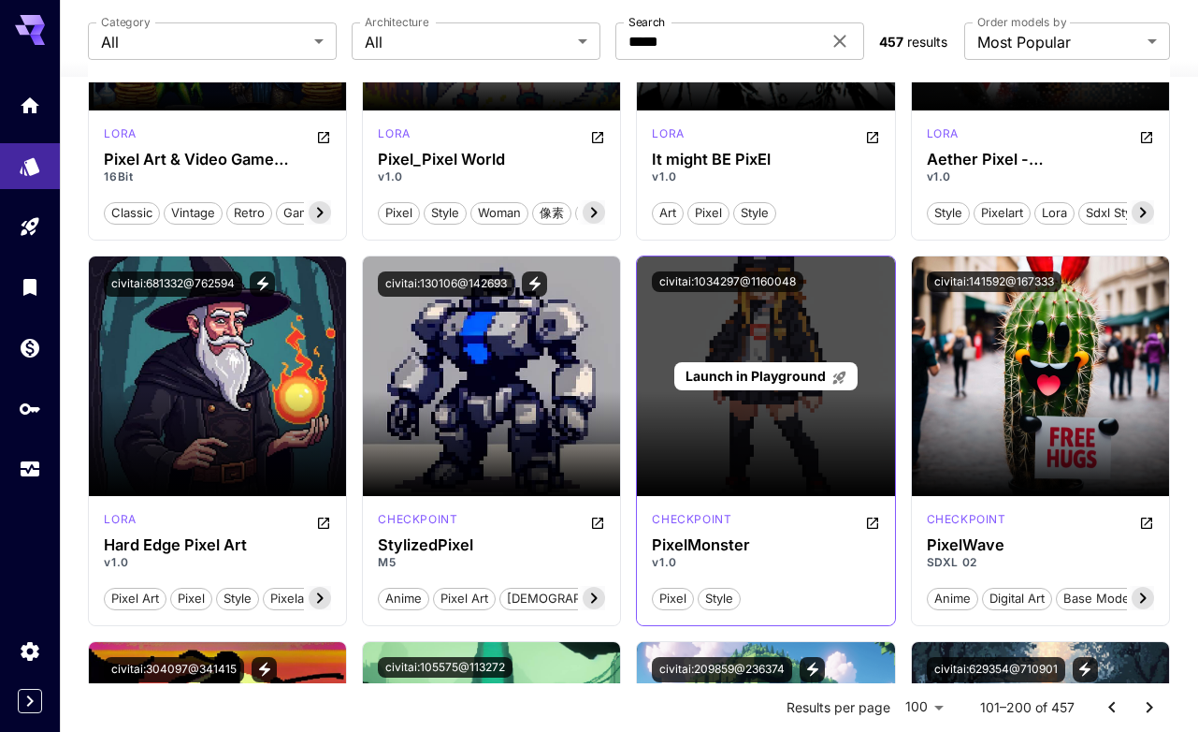  I want to click on span: sdxl style lora, so click(1128, 213).